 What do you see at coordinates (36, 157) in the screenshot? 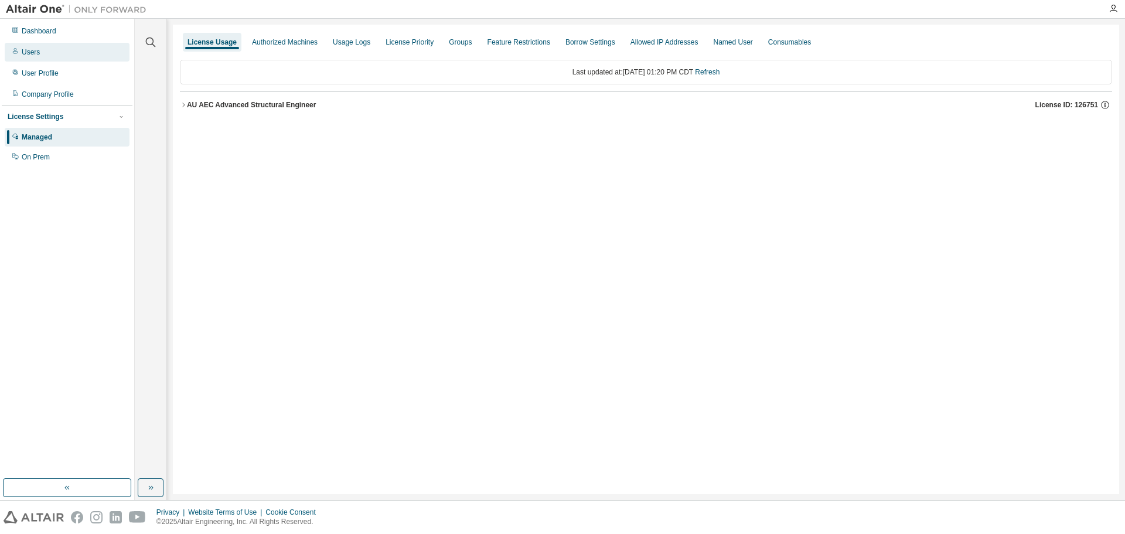
I see `div: On Prem` at bounding box center [36, 157].